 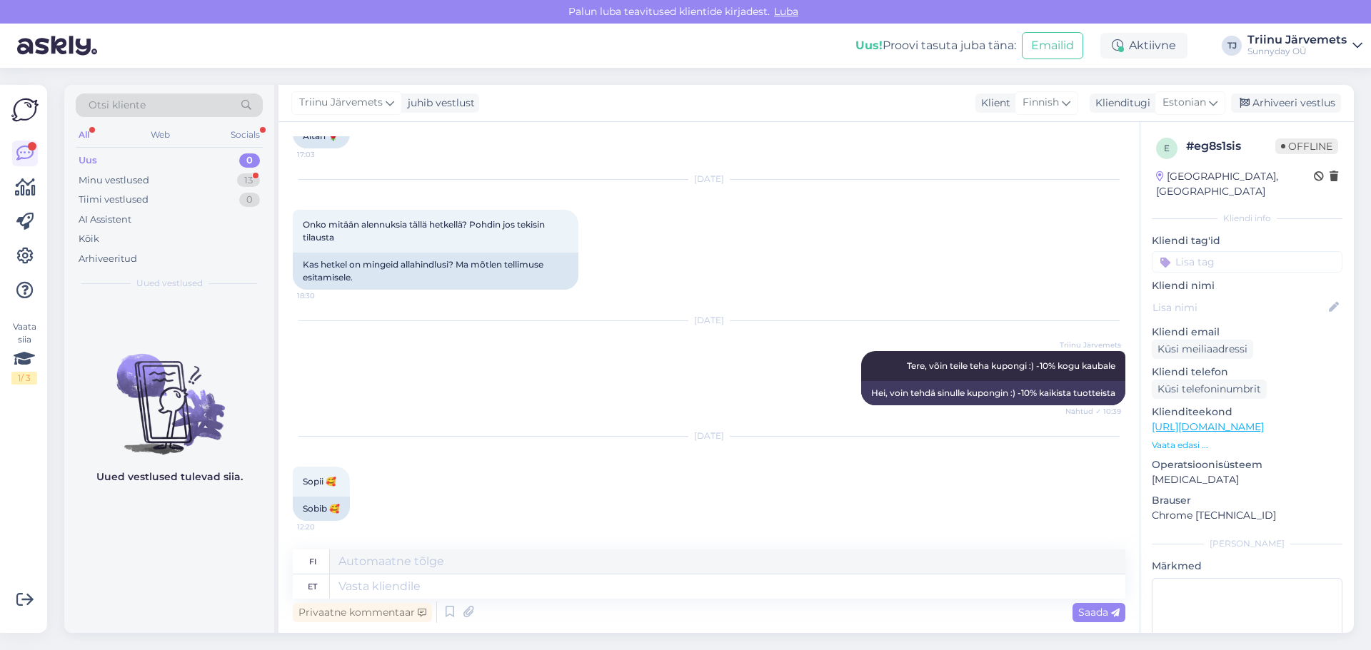 I want to click on p: Uued vestlused tulevad siia., so click(x=169, y=477).